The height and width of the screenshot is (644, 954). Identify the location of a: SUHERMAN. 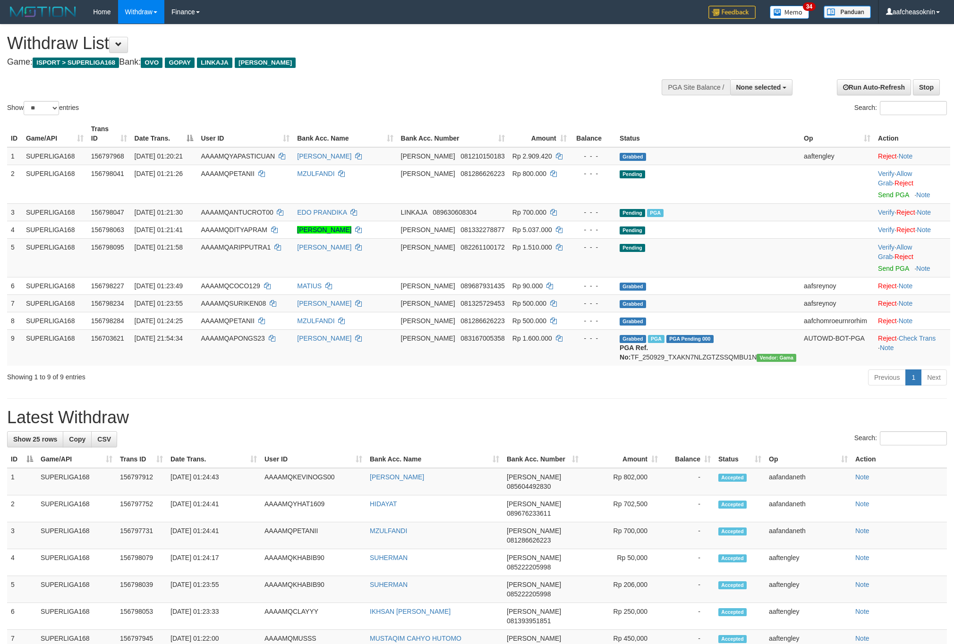
(388, 558).